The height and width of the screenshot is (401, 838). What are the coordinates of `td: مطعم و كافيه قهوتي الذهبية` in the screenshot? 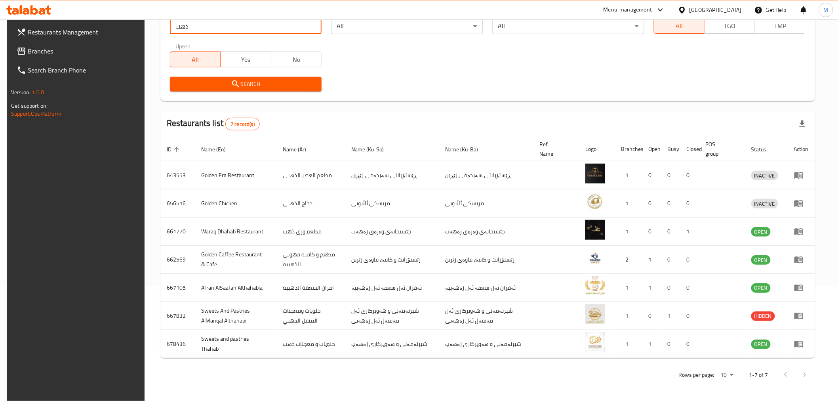 It's located at (311, 260).